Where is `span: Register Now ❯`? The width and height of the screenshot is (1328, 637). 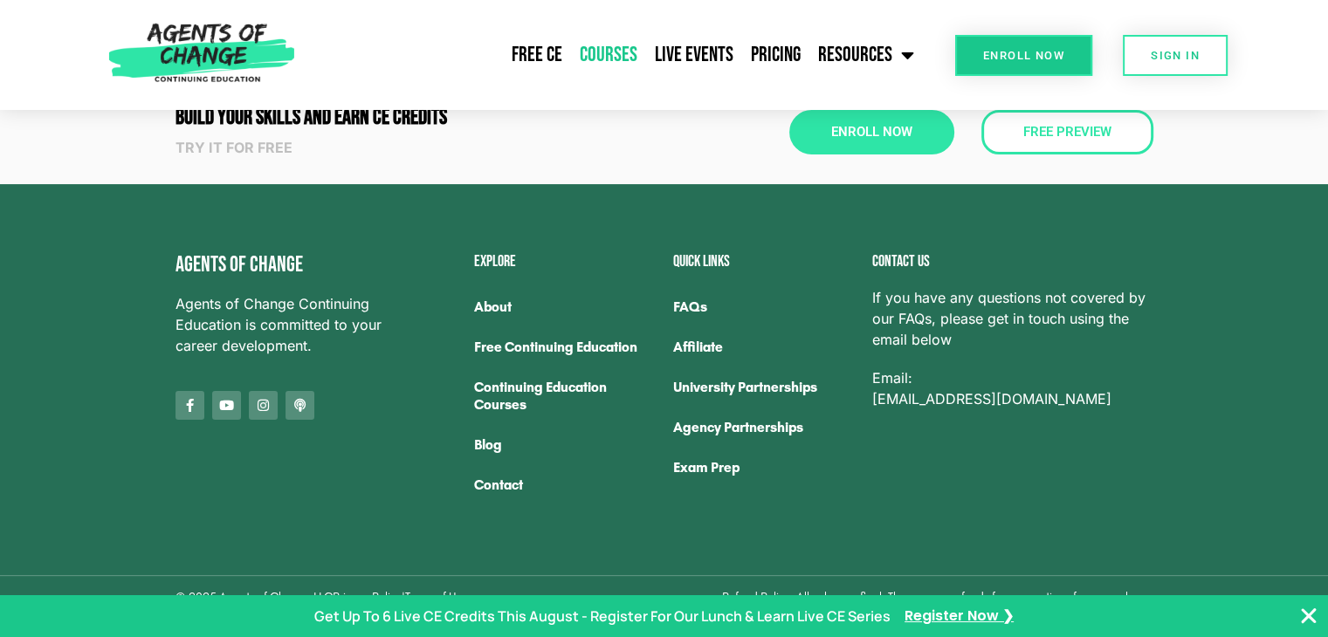 span: Register Now ❯ is located at coordinates (959, 616).